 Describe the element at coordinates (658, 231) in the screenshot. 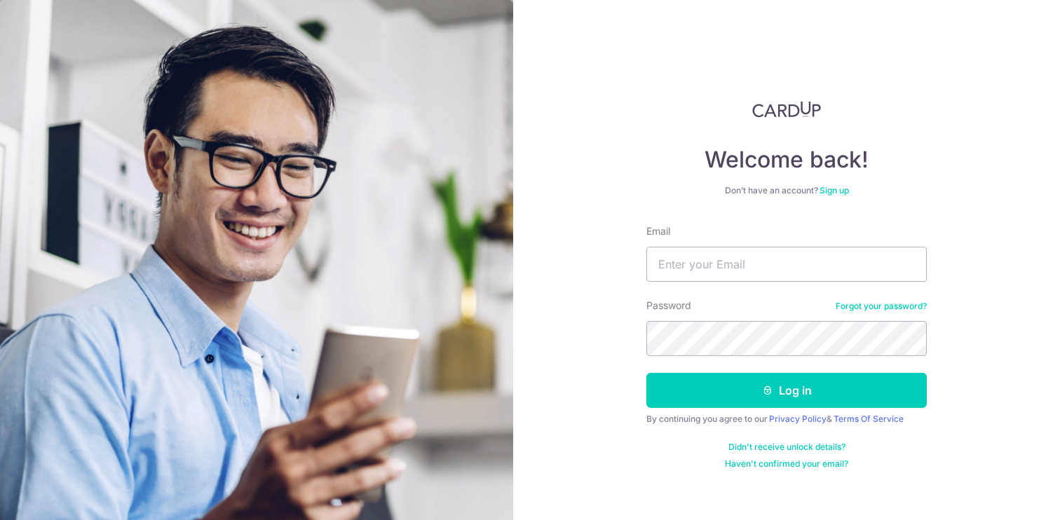

I see `label: Email` at that location.